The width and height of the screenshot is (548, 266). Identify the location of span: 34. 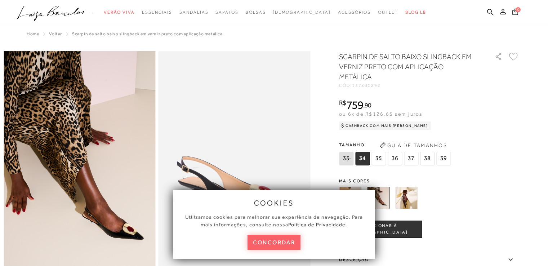
(363, 159).